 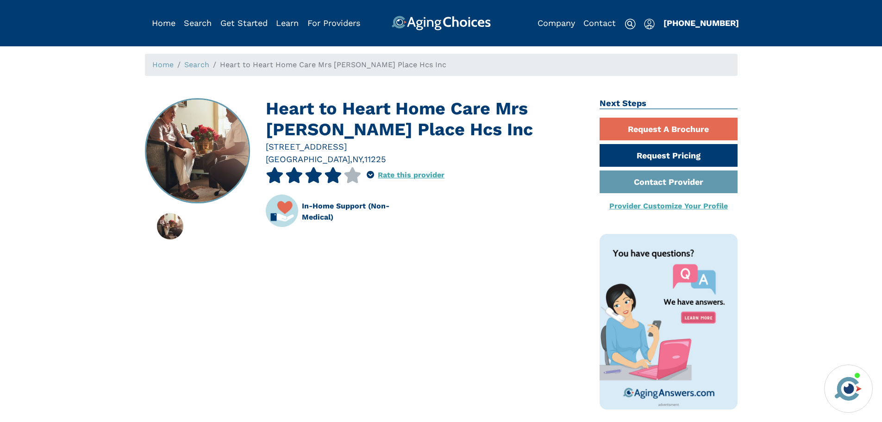 I want to click on h2: Next Steps, so click(x=669, y=104).